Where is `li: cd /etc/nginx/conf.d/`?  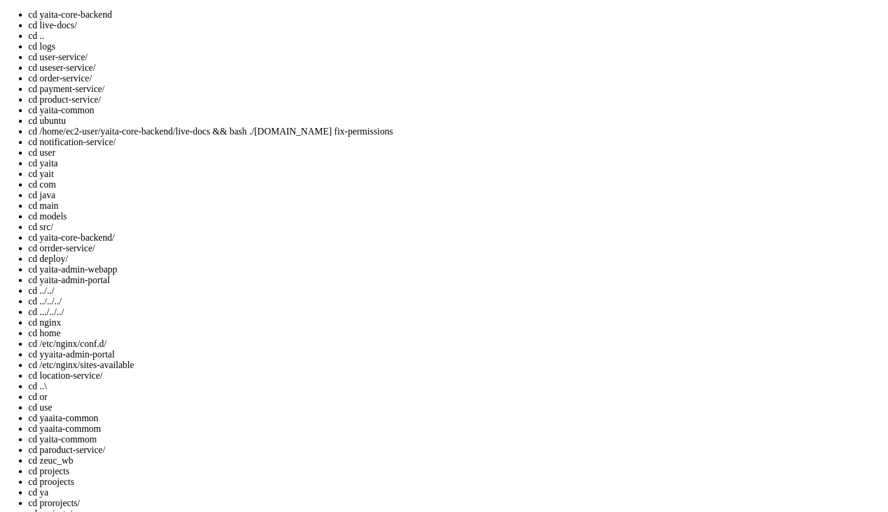
li: cd /etc/nginx/conf.d/ is located at coordinates (456, 344).